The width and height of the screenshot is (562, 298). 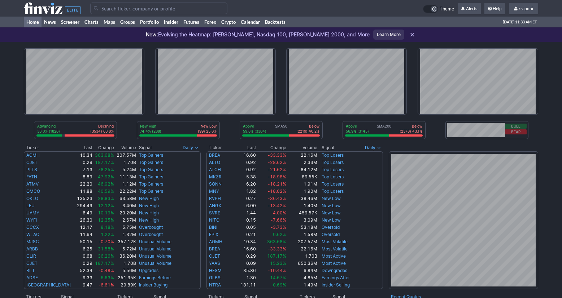 I want to click on a: Most Active, so click(x=333, y=263).